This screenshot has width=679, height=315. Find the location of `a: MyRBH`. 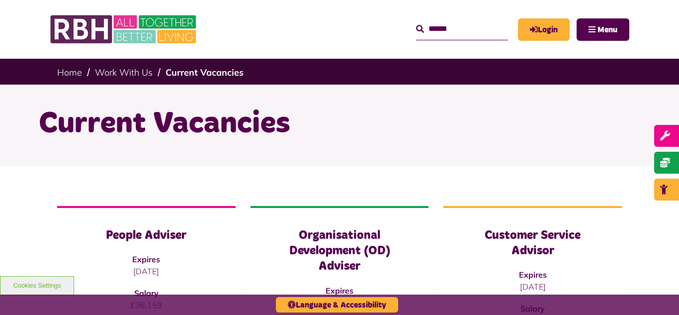

a: MyRBH is located at coordinates (544, 29).